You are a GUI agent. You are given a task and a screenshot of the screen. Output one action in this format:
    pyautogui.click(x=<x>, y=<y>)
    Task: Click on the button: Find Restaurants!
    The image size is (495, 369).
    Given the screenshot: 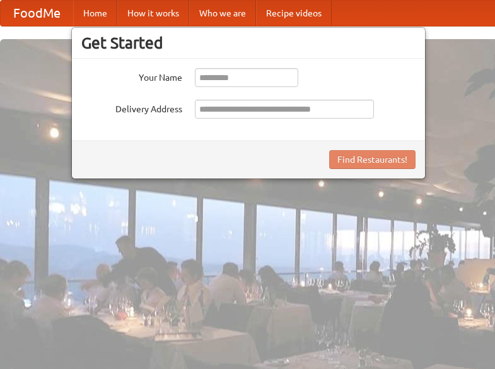 What is the action you would take?
    pyautogui.click(x=372, y=159)
    